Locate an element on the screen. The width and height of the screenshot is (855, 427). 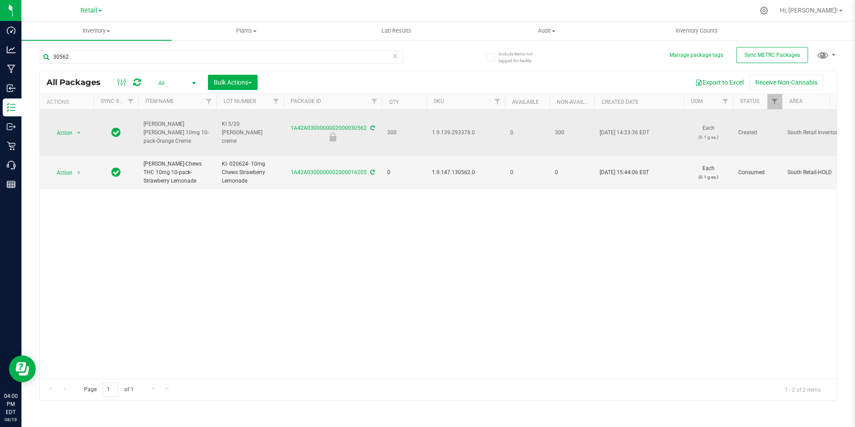
span: Created is located at coordinates (758, 132).